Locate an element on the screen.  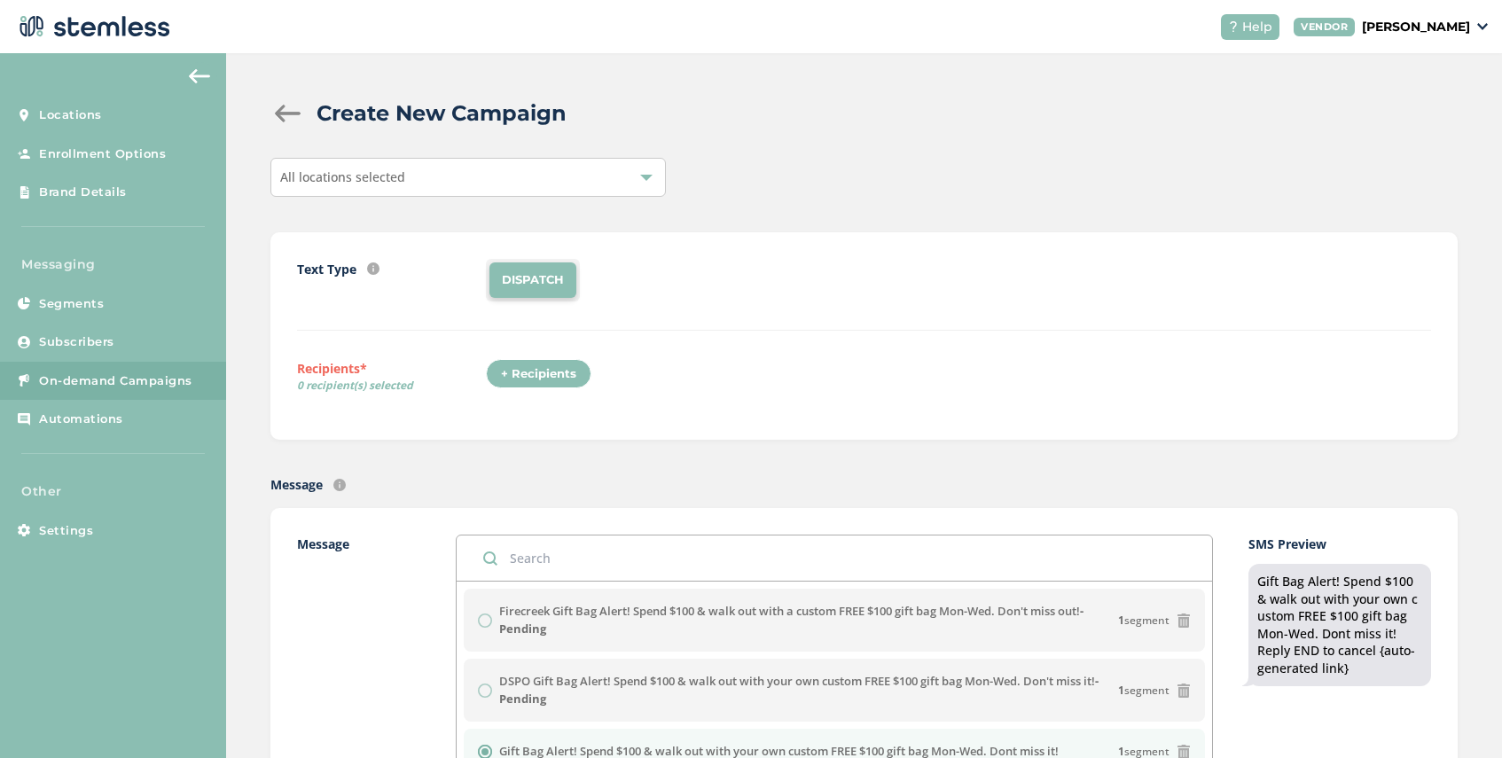
label: Recipients* is located at coordinates (391, 380).